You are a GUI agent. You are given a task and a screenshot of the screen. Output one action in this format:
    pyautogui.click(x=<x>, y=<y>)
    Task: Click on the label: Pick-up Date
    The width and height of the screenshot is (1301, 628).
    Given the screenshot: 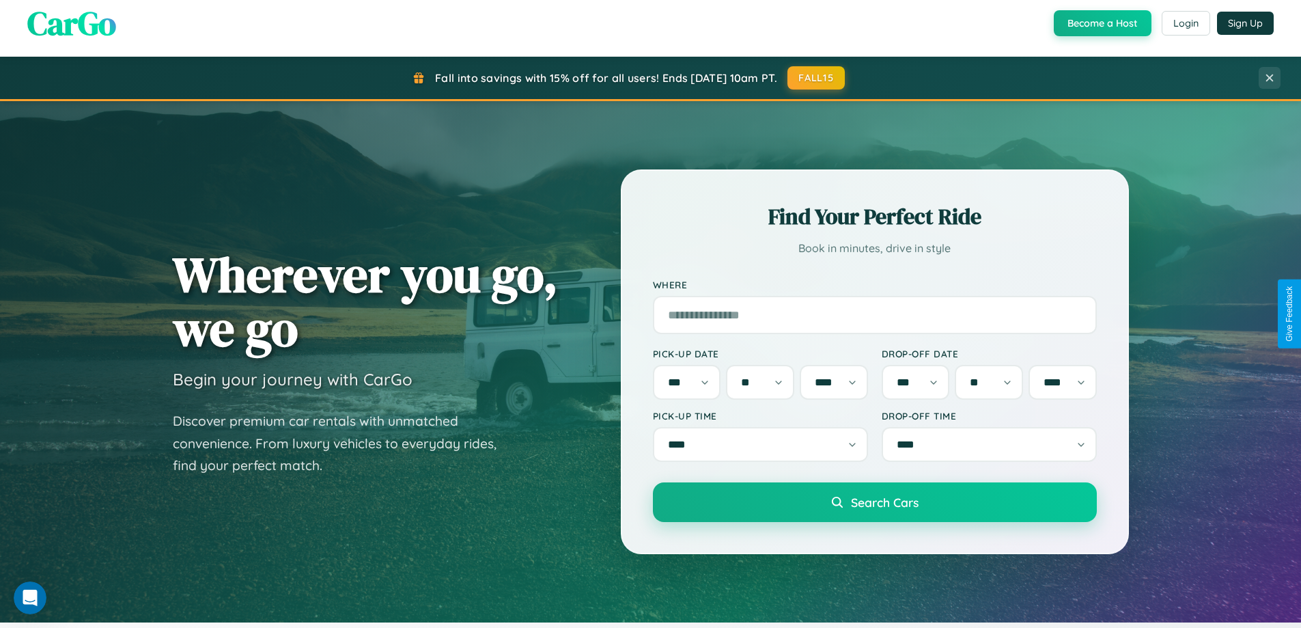 What is the action you would take?
    pyautogui.click(x=760, y=353)
    